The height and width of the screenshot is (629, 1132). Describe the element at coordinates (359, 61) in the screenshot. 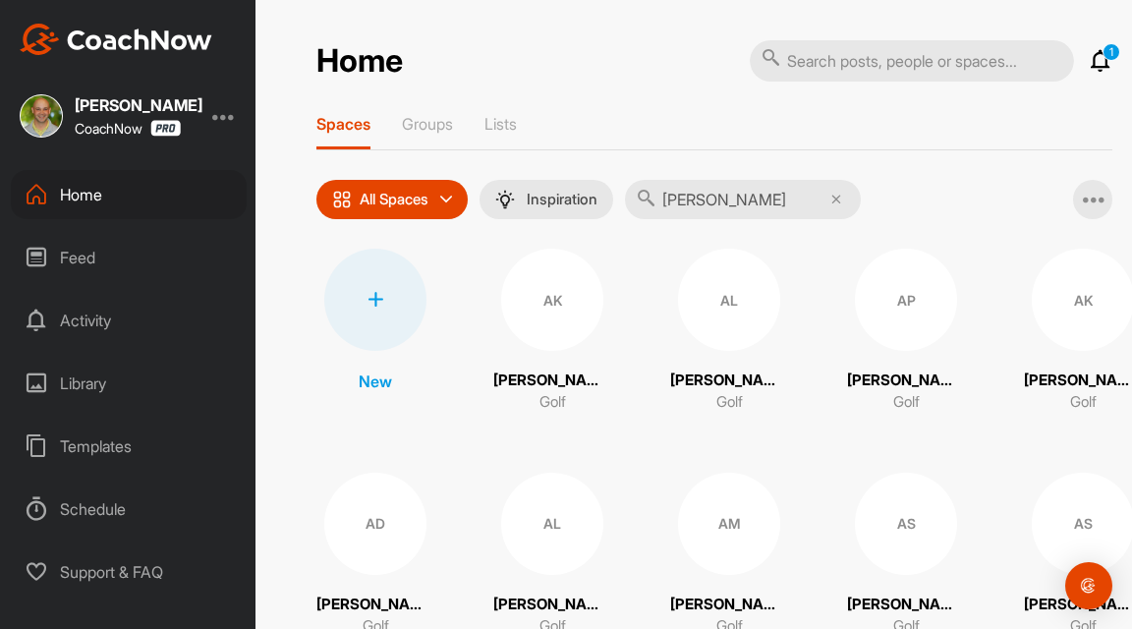

I see `h2: Home` at that location.